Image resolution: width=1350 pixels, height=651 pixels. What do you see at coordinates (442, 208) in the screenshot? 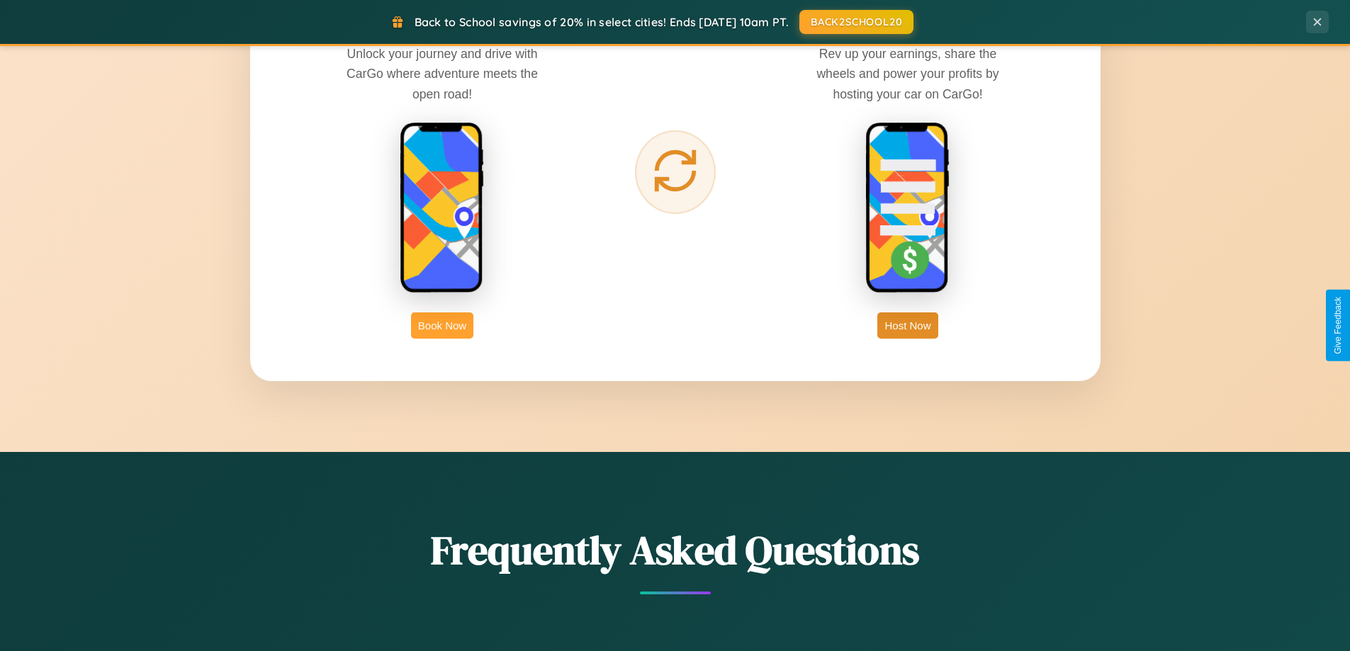
I see `img: rent phone` at bounding box center [442, 208].